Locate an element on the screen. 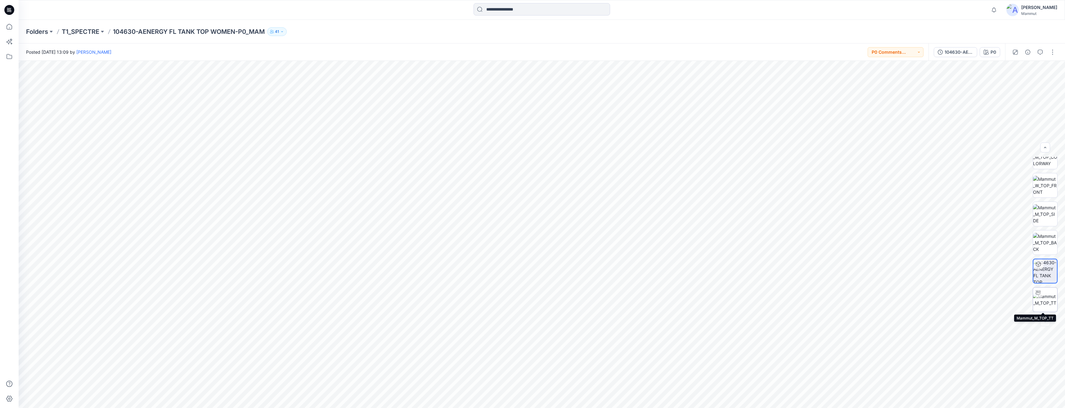 Image resolution: width=1065 pixels, height=408 pixels. p: T1_SPECTRE is located at coordinates (80, 32).